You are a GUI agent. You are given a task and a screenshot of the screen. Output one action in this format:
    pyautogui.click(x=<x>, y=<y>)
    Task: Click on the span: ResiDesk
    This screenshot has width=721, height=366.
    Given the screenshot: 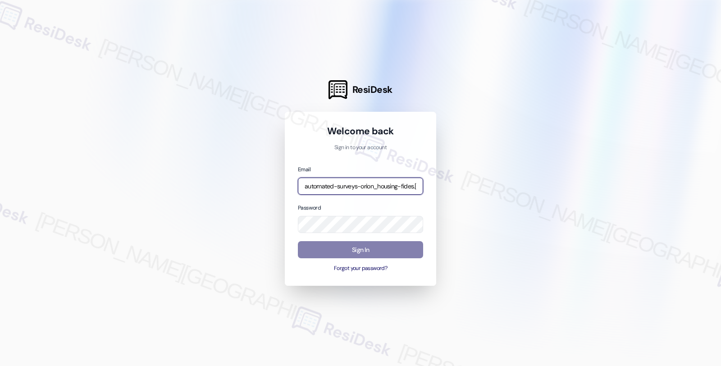 What is the action you would take?
    pyautogui.click(x=372, y=90)
    